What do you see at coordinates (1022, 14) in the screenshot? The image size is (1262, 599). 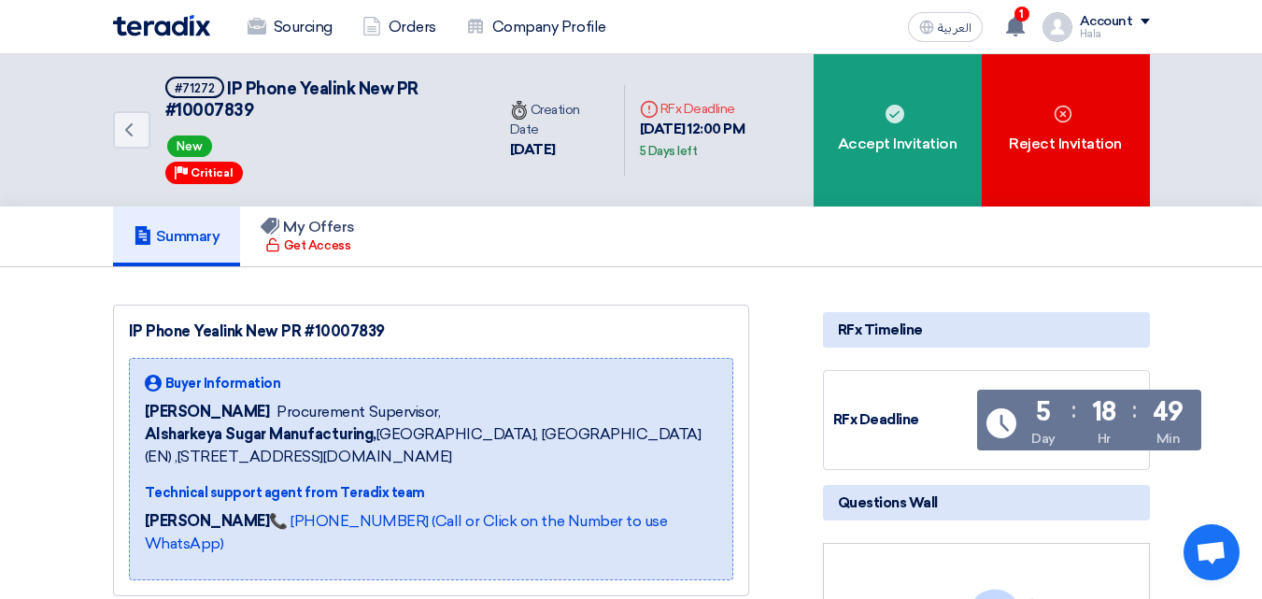 I see `span: 1` at bounding box center [1022, 14].